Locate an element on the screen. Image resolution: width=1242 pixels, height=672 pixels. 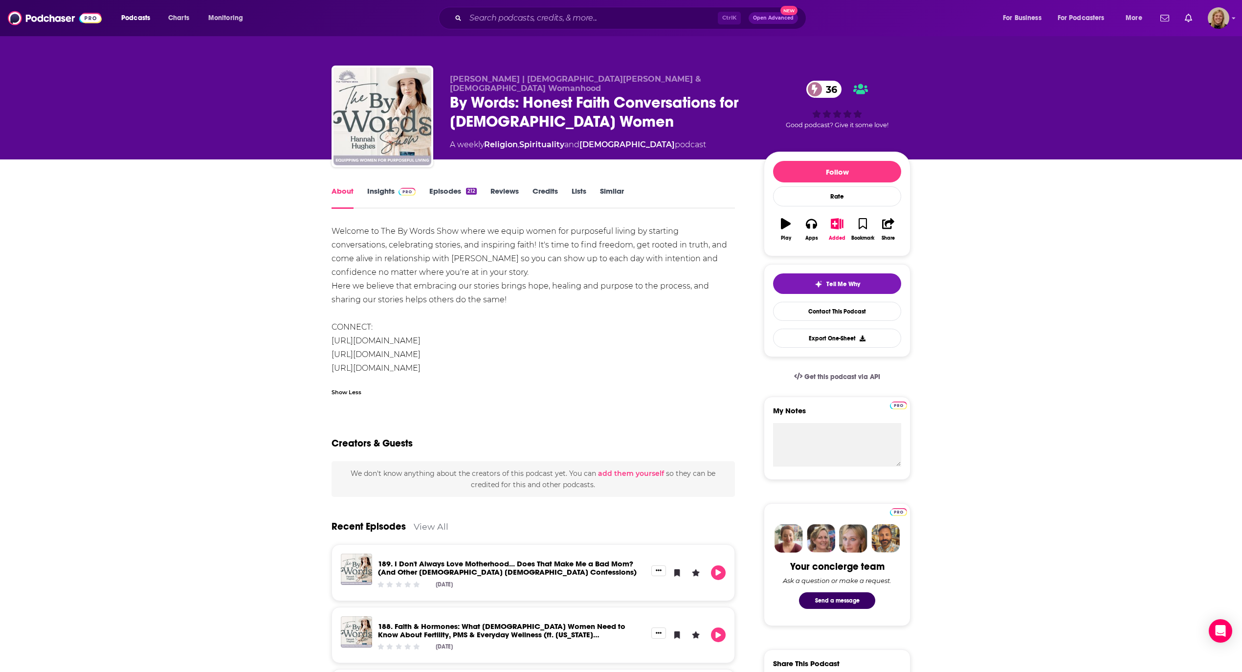
span: Logged in as avansolkema is located at coordinates (1218, 18).